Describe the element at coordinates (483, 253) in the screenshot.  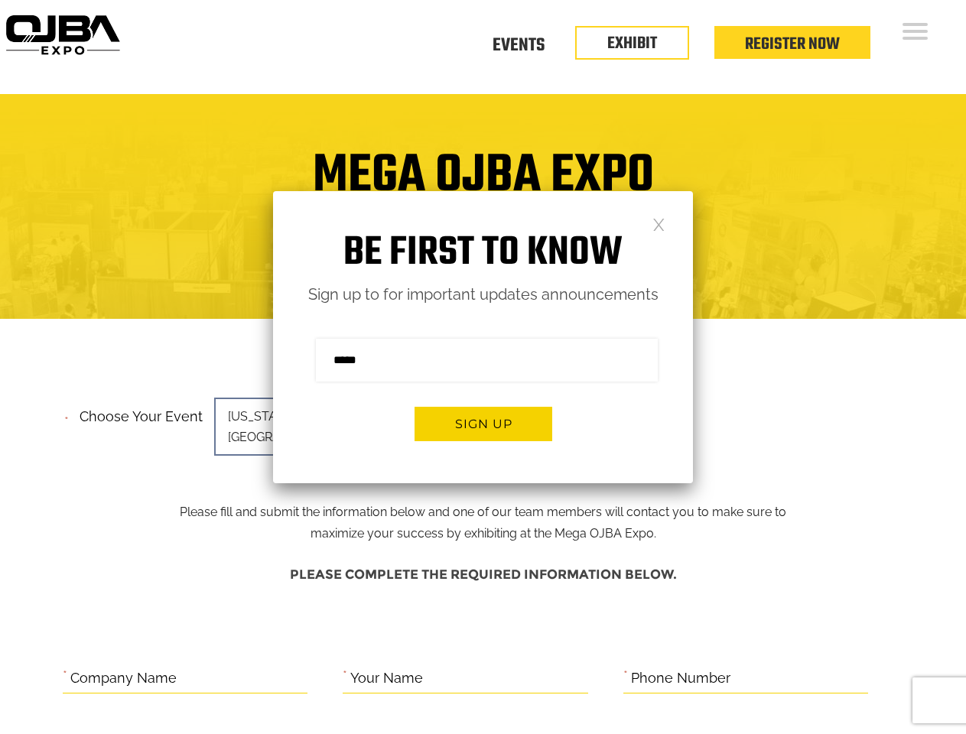
I see `h1: Be first to know` at that location.